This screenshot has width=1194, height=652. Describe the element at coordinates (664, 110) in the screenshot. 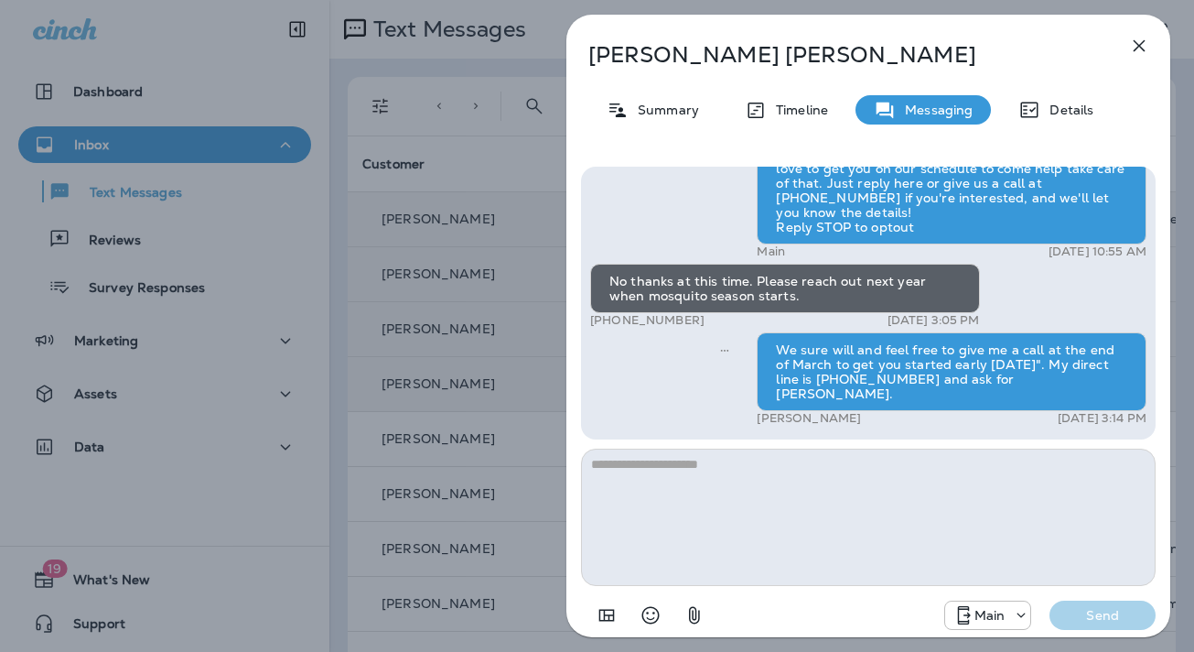

I see `p: Summary` at that location.